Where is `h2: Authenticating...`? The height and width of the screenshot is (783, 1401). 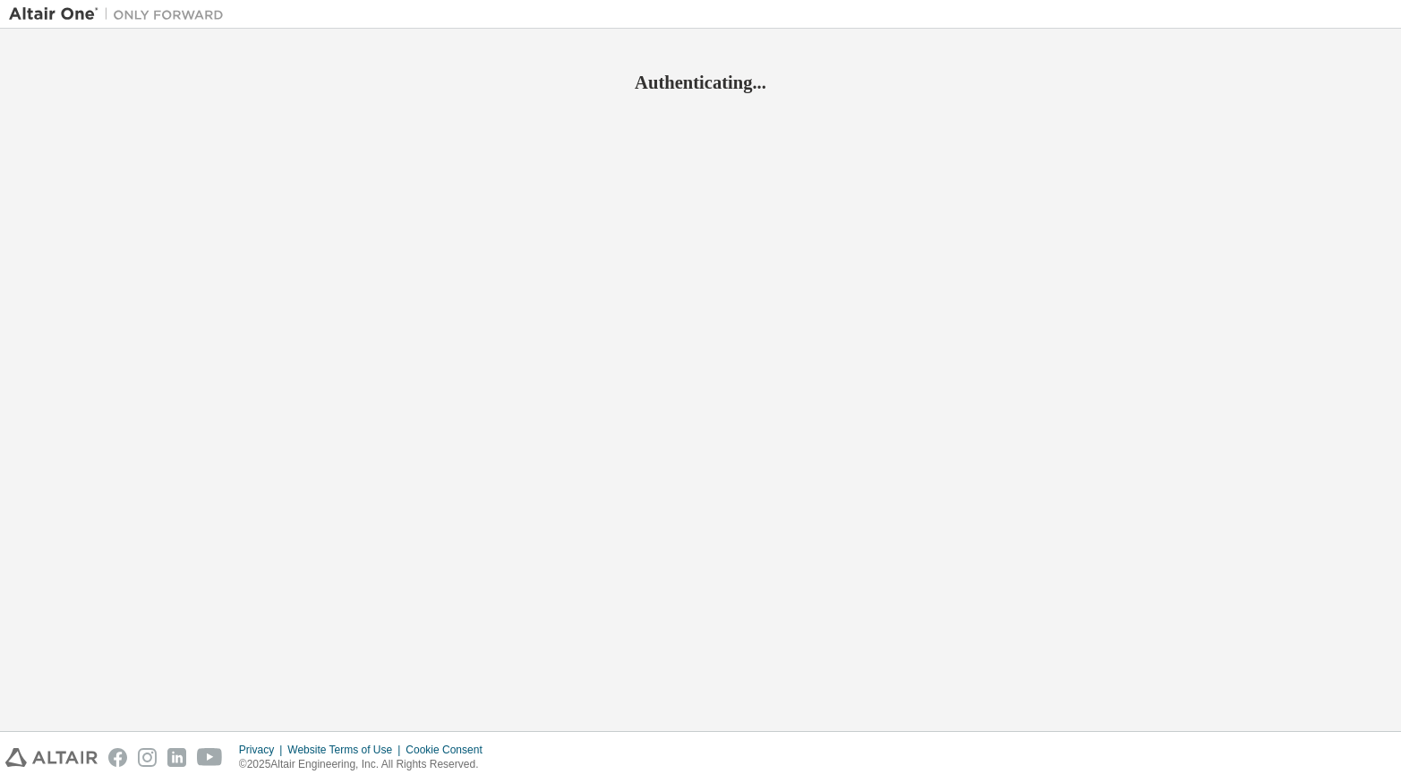 h2: Authenticating... is located at coordinates (700, 82).